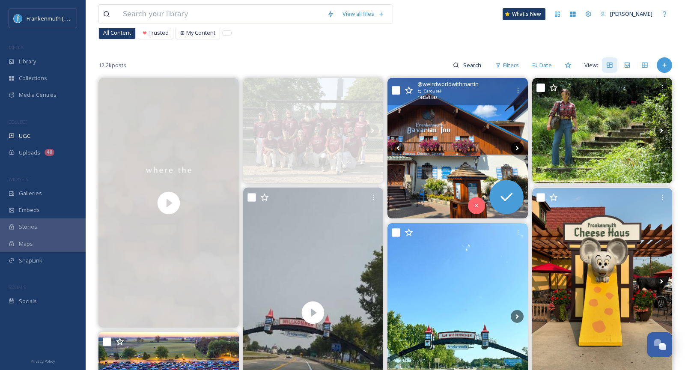 The width and height of the screenshot is (685, 370). What do you see at coordinates (49, 152) in the screenshot?
I see `div: 48` at bounding box center [49, 152].